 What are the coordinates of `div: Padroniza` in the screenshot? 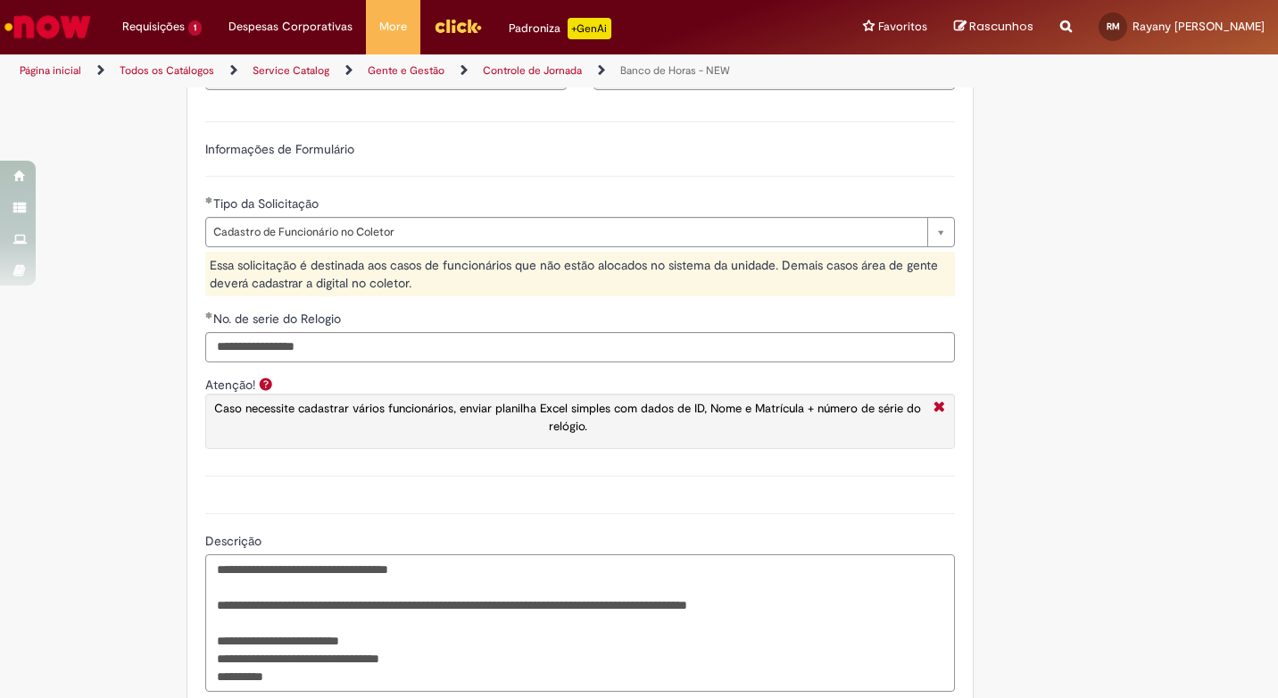 It's located at (560, 29).